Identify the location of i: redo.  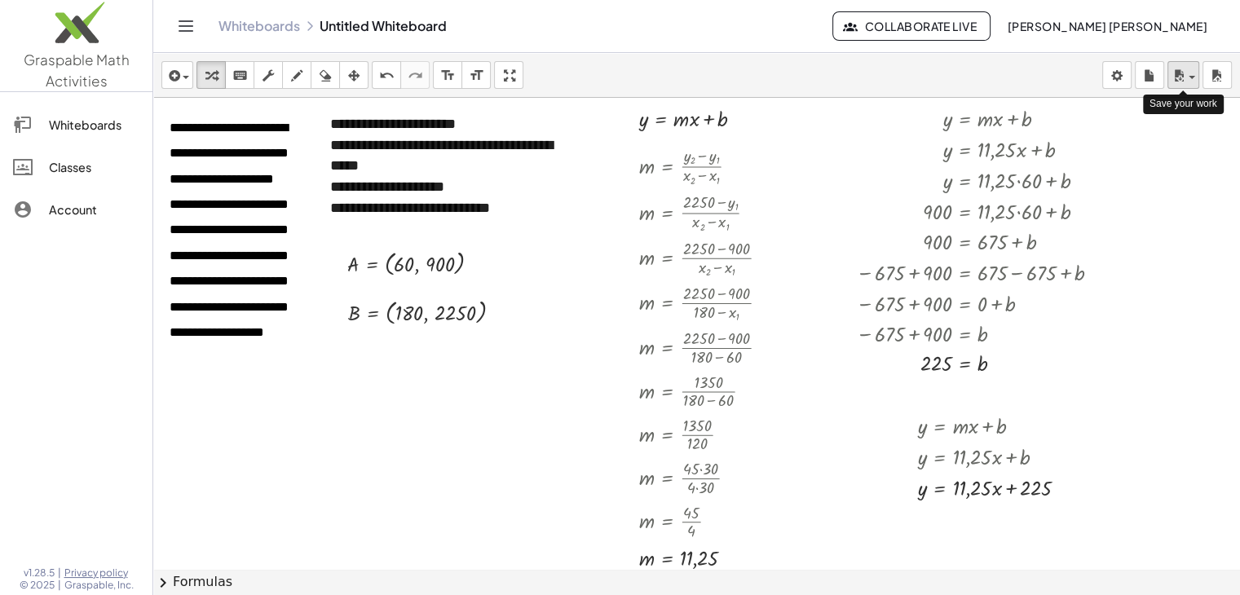
(415, 76).